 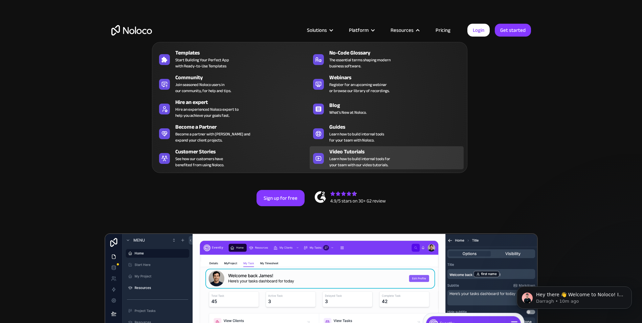 What do you see at coordinates (244, 53) in the screenshot?
I see `div: Templates` at bounding box center [244, 53].